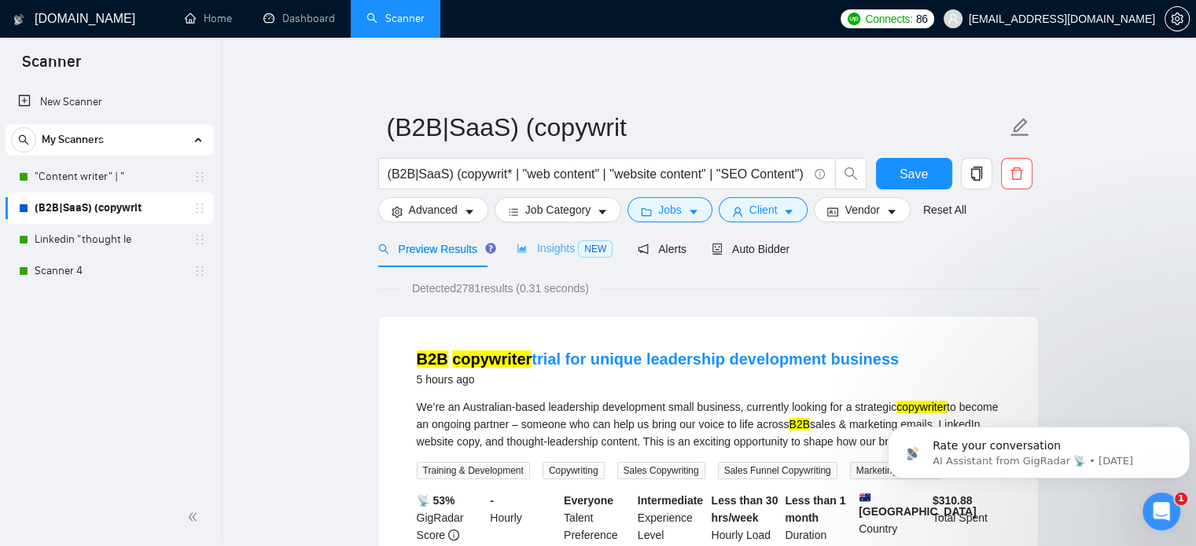 The height and width of the screenshot is (546, 1196). I want to click on button: barsJob Categorycaret-down, so click(557, 210).